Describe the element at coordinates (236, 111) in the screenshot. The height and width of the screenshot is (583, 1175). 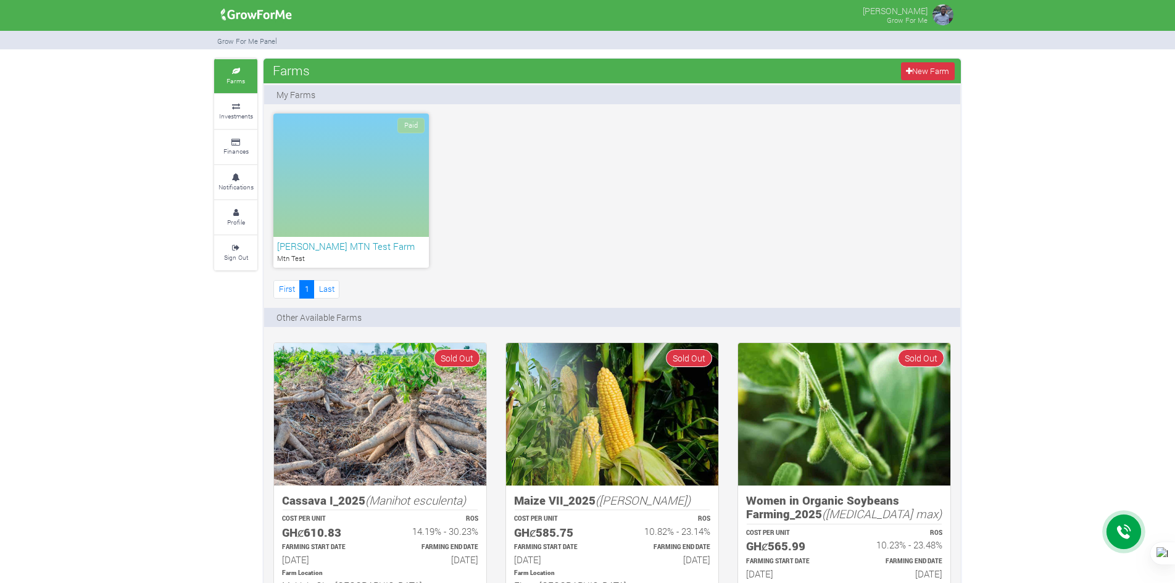
I see `a: Investments` at that location.